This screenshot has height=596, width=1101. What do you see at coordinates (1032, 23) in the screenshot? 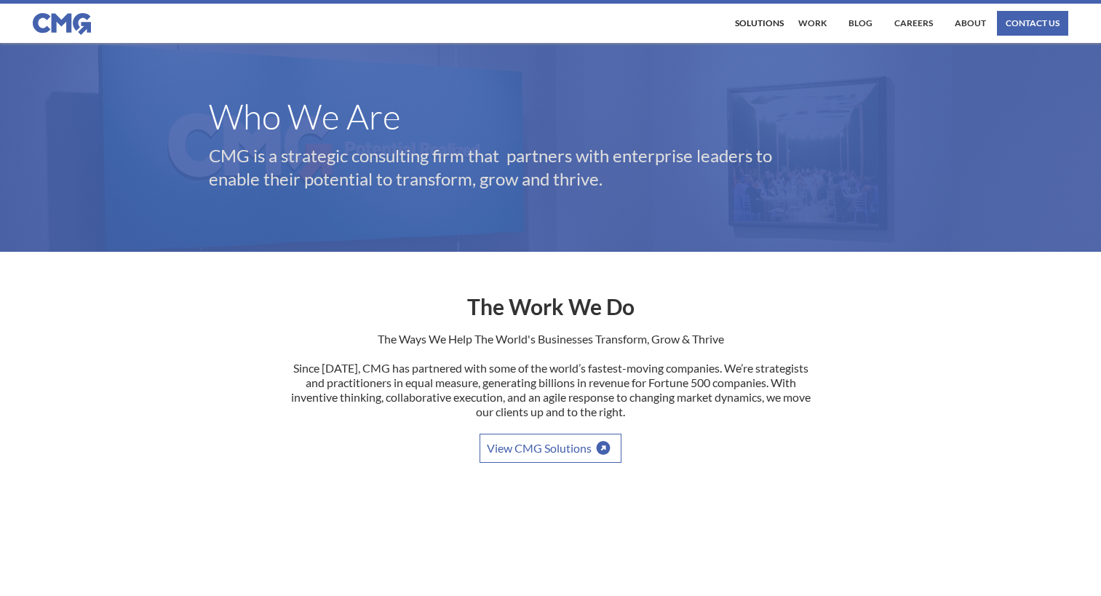
I see `div: contact us` at bounding box center [1032, 23].